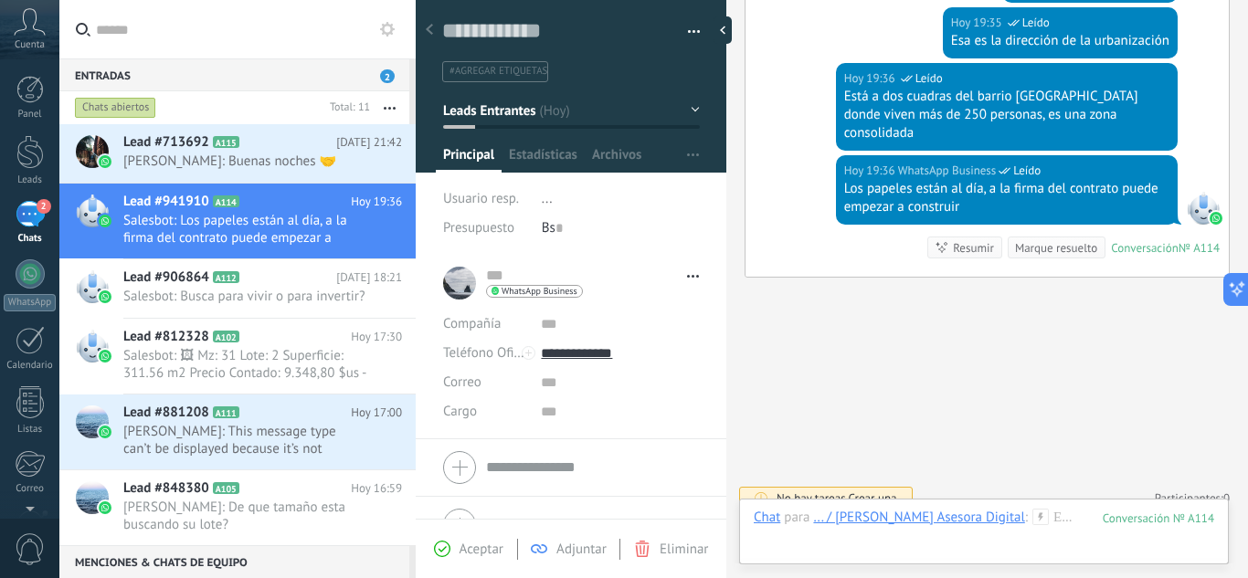  I want to click on div: Total: 11, so click(346, 108).